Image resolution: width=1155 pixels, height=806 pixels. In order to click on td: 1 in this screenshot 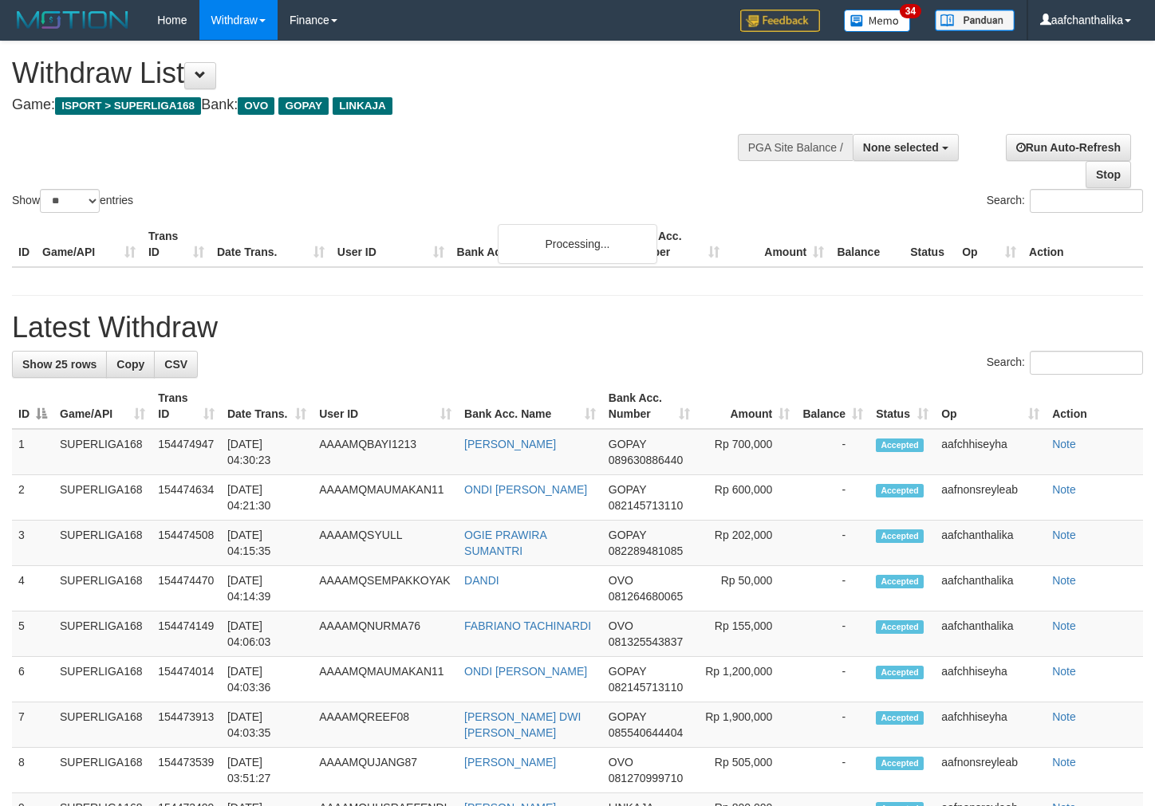, I will do `click(33, 452)`.